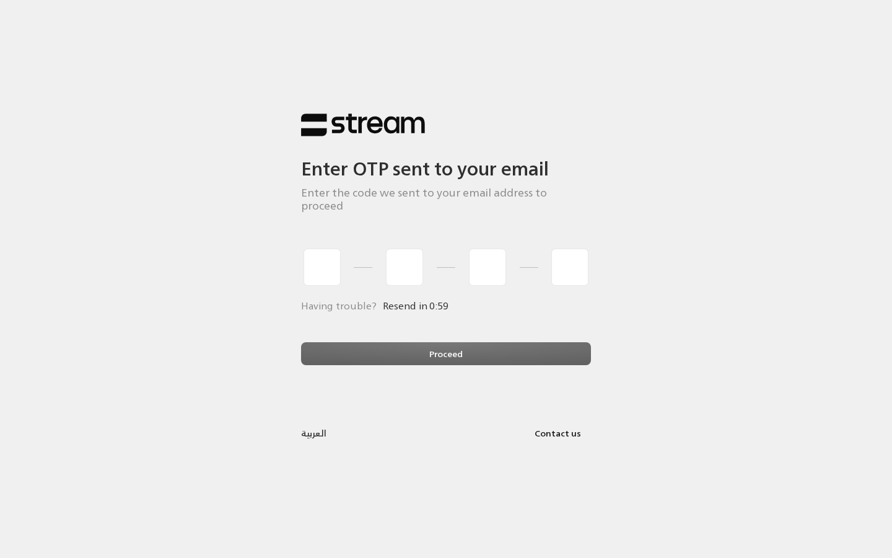  What do you see at coordinates (558, 433) in the screenshot?
I see `button: Contact us` at bounding box center [558, 433].